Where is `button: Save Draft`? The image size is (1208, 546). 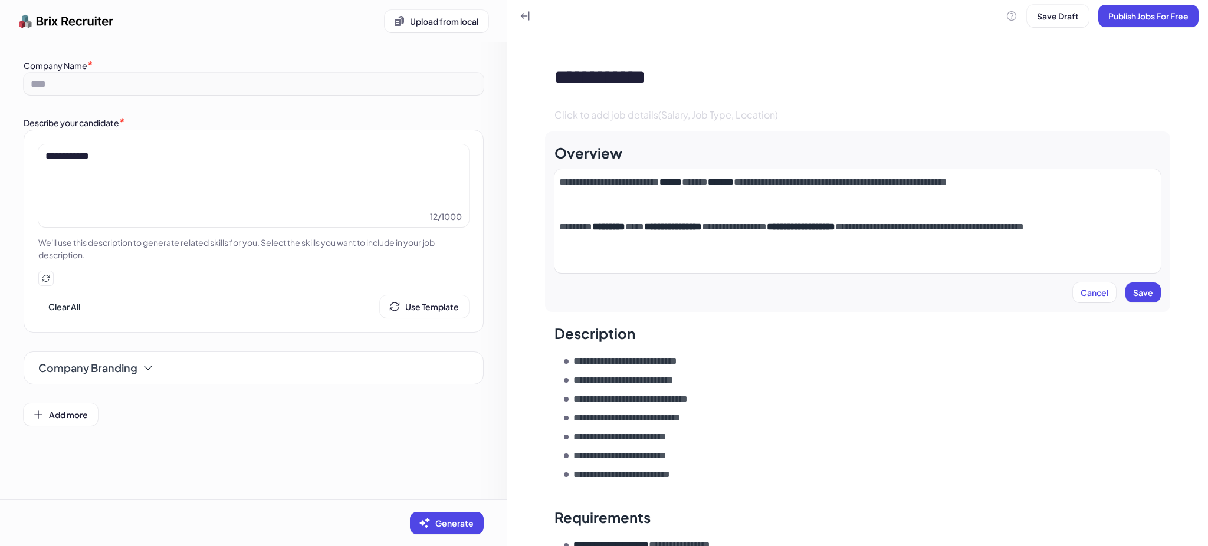 button: Save Draft is located at coordinates (1057, 16).